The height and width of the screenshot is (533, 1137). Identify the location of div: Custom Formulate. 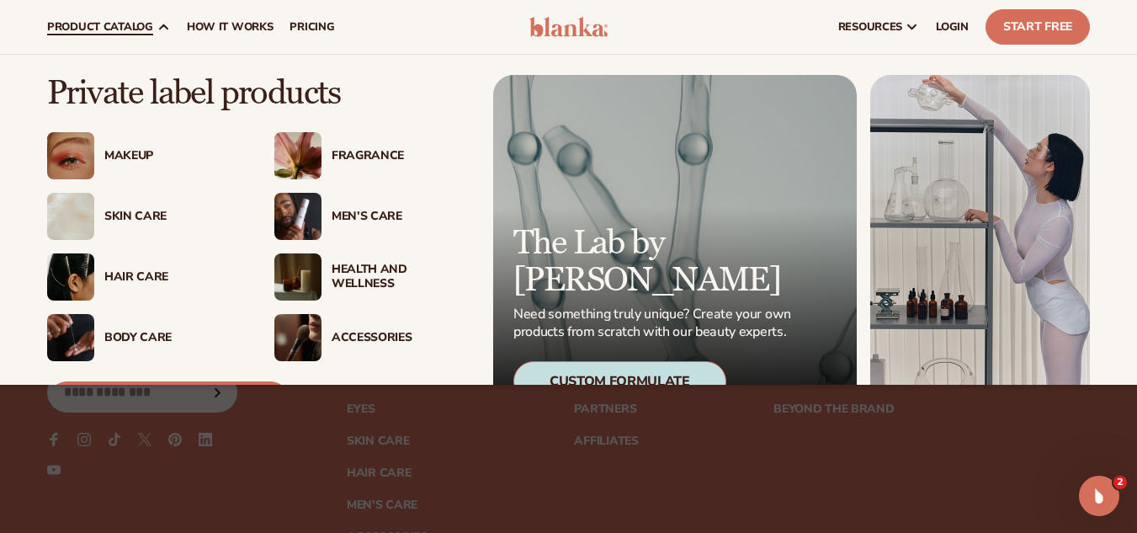
(619, 381).